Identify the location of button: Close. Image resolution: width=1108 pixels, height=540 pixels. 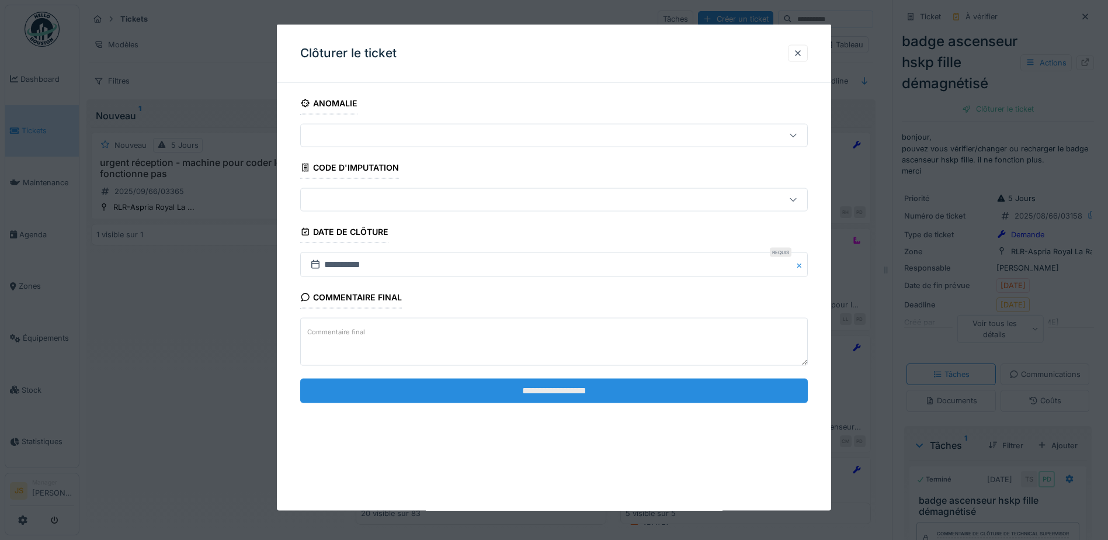
(802, 265).